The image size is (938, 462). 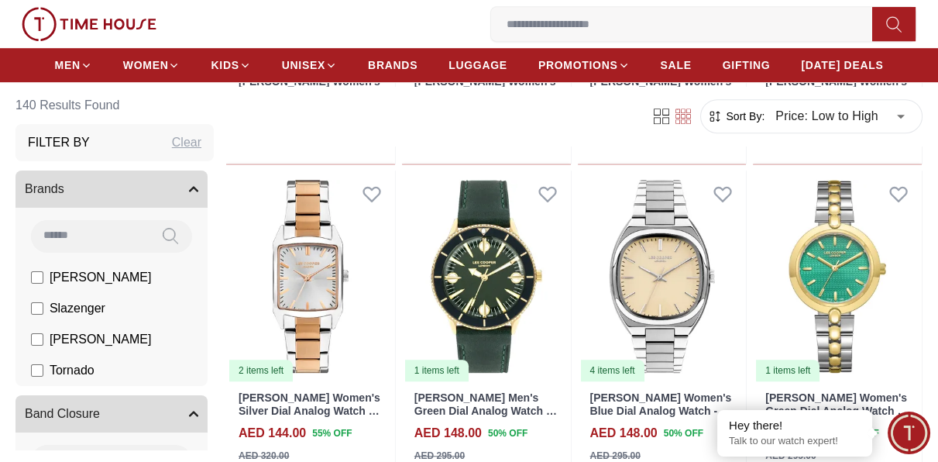 What do you see at coordinates (225, 65) in the screenshot?
I see `span: KIDS` at bounding box center [225, 65].